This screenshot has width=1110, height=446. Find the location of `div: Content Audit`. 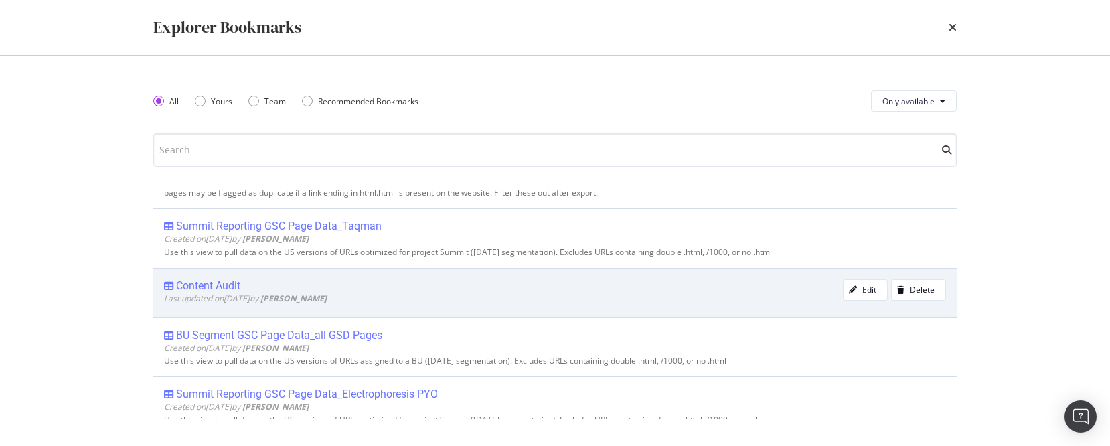

div: Content Audit is located at coordinates (208, 286).